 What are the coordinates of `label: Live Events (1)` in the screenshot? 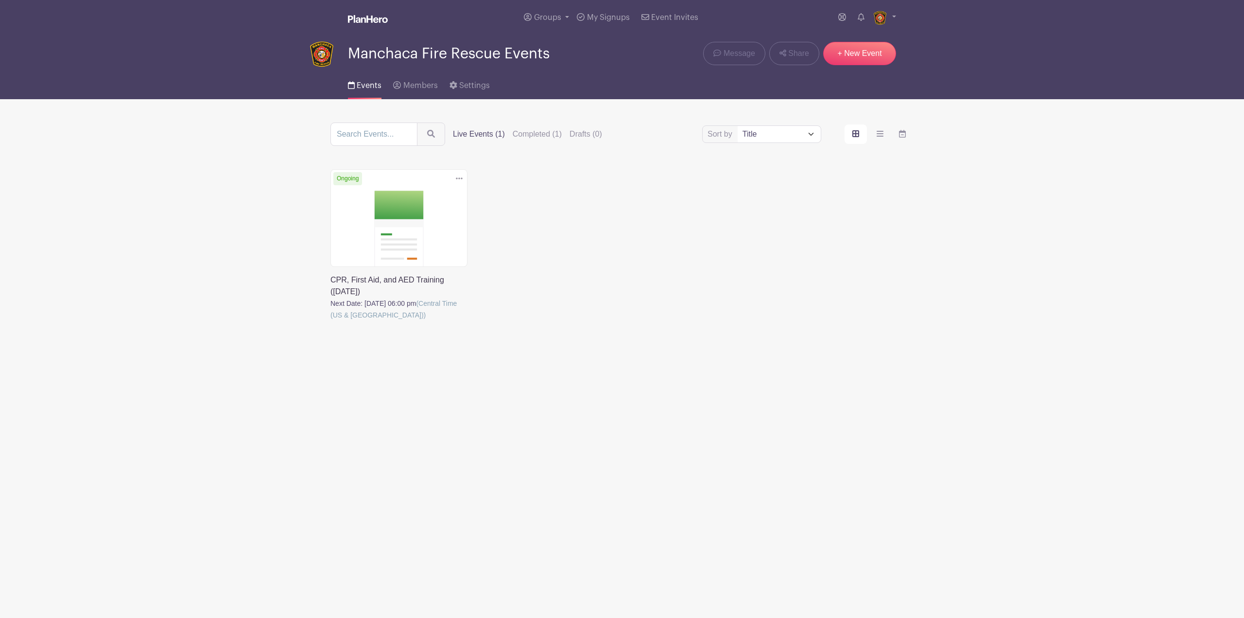 It's located at (479, 134).